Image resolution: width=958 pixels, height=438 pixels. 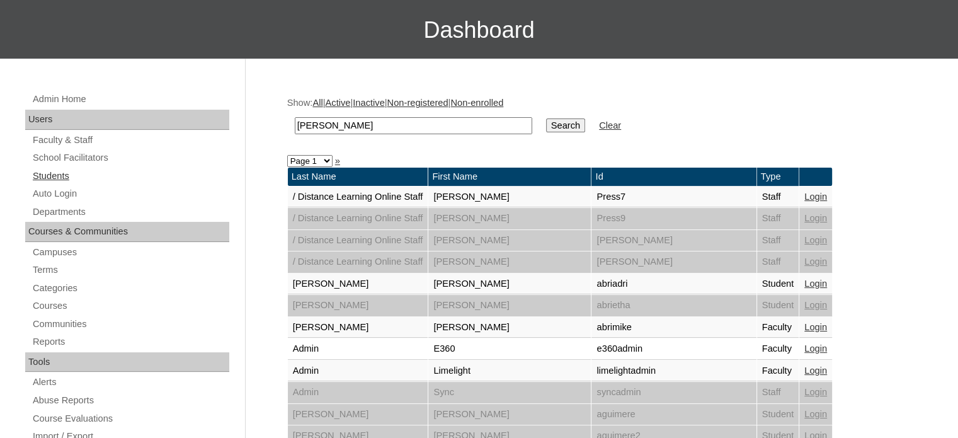 What do you see at coordinates (673, 176) in the screenshot?
I see `td: Id` at bounding box center [673, 176].